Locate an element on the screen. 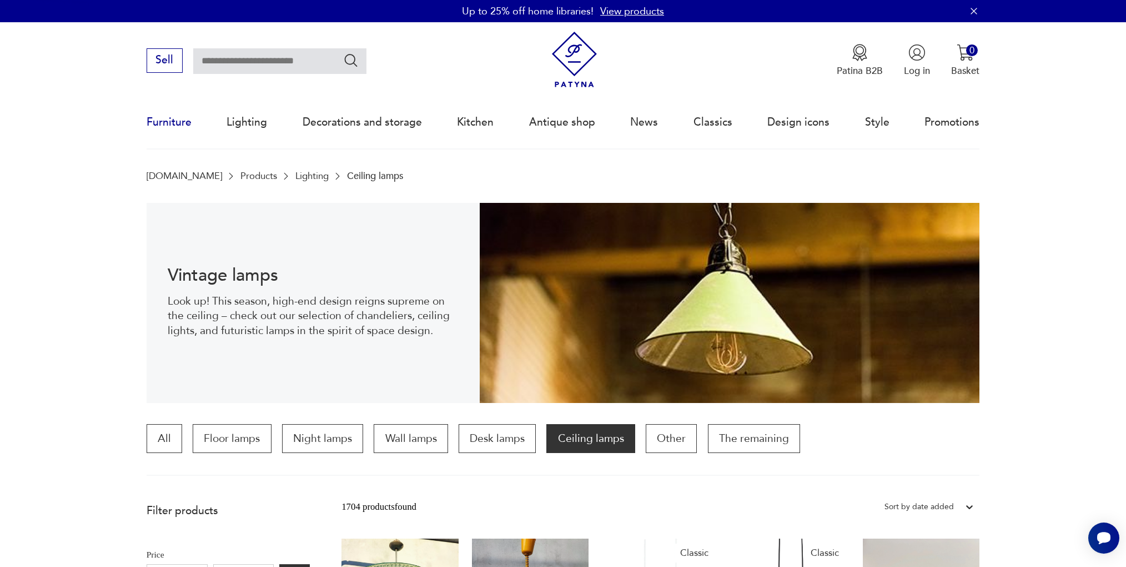  a: News is located at coordinates (644, 122).